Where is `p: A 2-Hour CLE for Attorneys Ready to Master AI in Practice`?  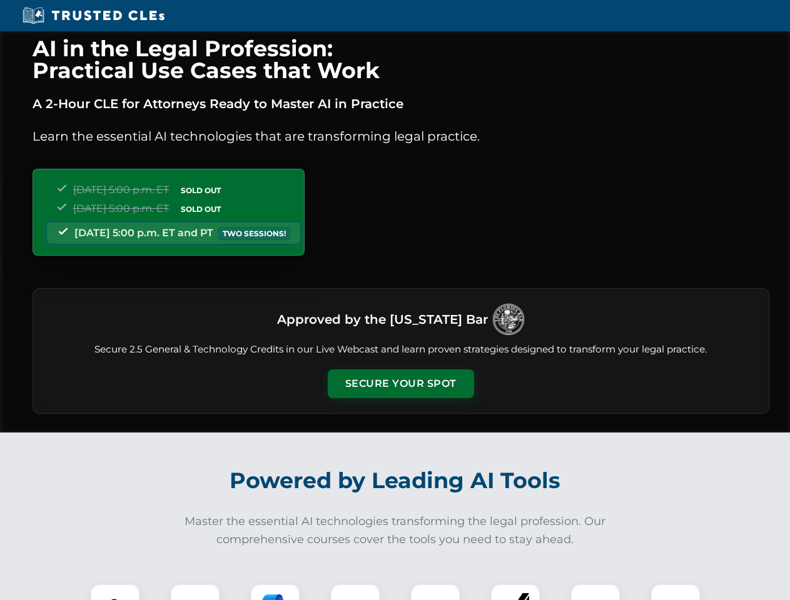
p: A 2-Hour CLE for Attorneys Ready to Master AI in Practice is located at coordinates (401, 104).